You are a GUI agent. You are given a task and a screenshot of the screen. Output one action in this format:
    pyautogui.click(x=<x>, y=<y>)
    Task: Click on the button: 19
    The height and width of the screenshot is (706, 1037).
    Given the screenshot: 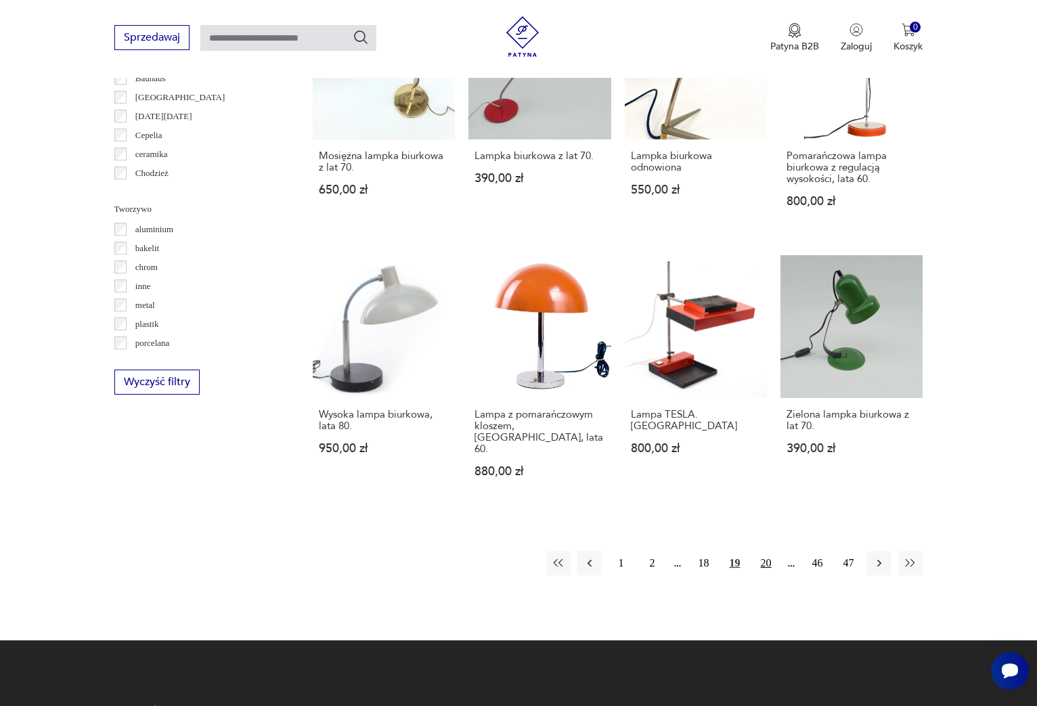 What is the action you would take?
    pyautogui.click(x=735, y=563)
    